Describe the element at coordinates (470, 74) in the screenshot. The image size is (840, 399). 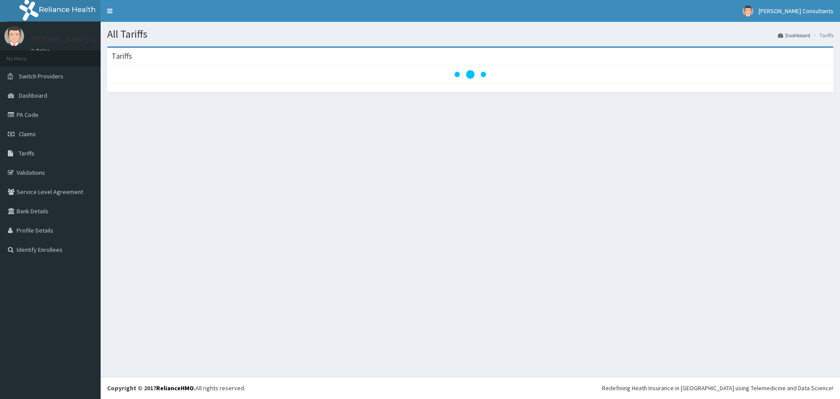
I see `svg: audio-loading` at that location.